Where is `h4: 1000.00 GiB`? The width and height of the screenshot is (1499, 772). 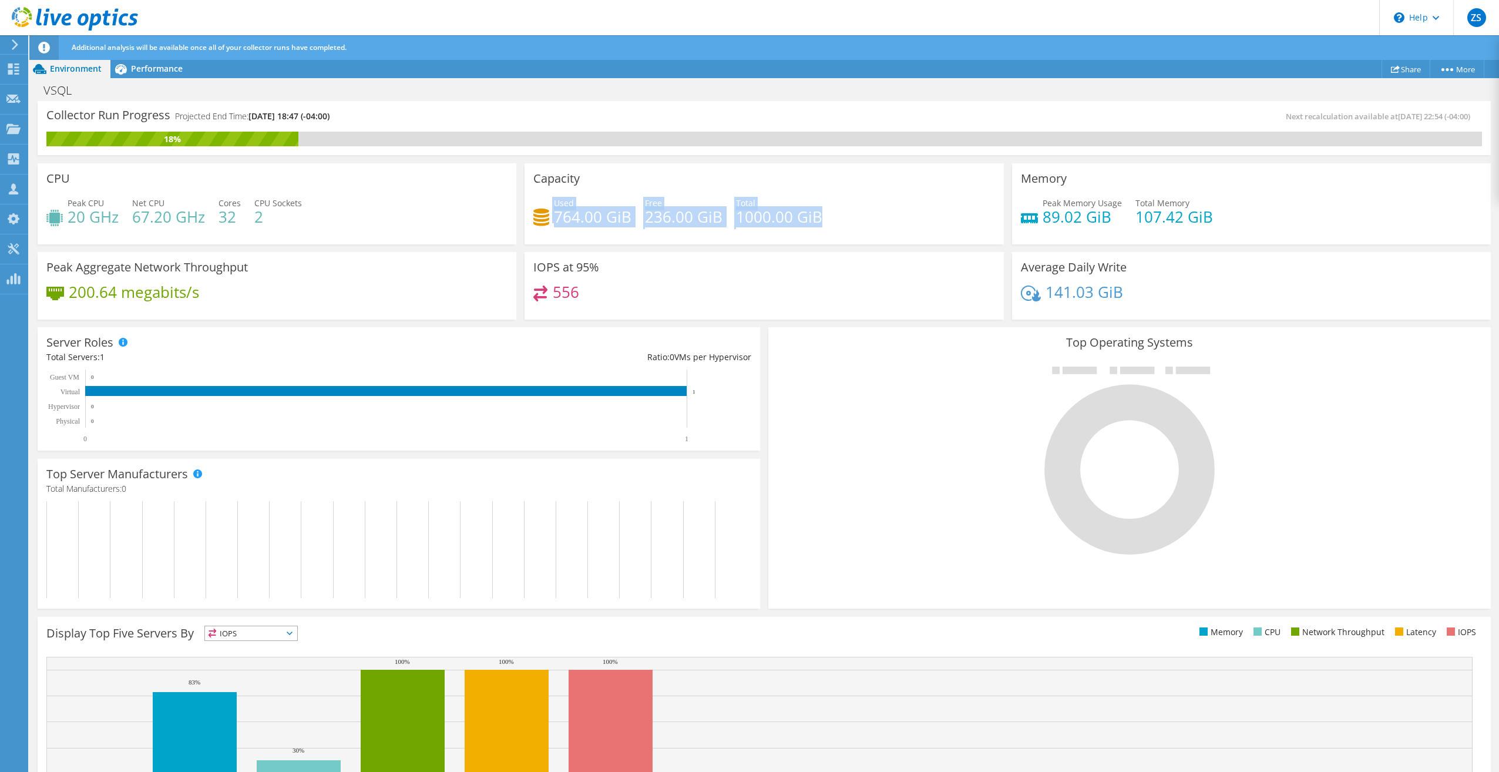
h4: 1000.00 GiB is located at coordinates (779, 217).